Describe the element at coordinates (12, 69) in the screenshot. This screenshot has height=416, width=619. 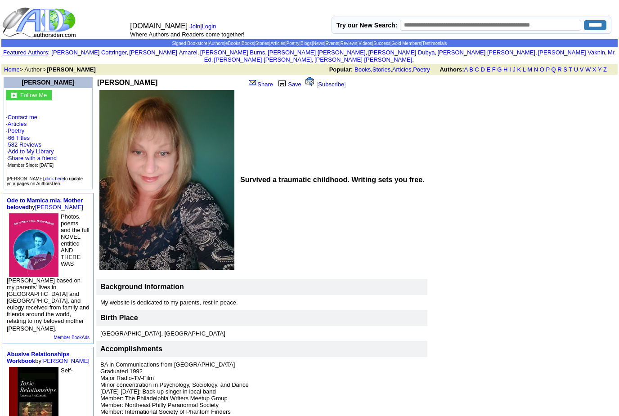
I see `a: Home` at that location.